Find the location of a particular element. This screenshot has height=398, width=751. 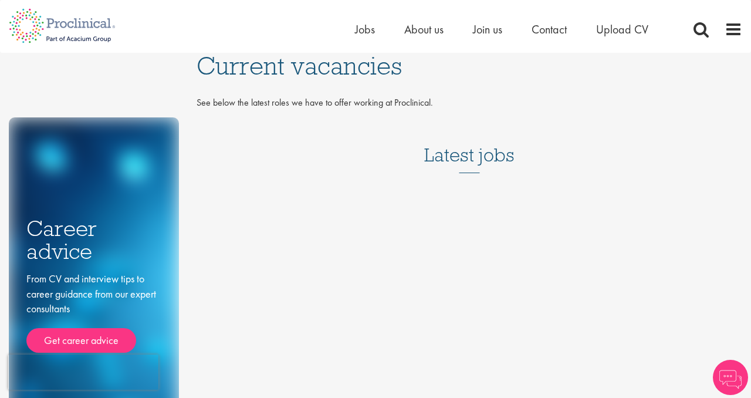

h3: Latest jobs is located at coordinates (469, 144).